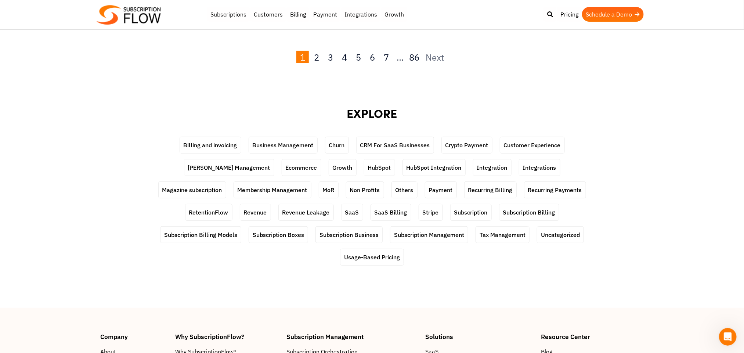  Describe the element at coordinates (283, 145) in the screenshot. I see `a: Business Management` at that location.